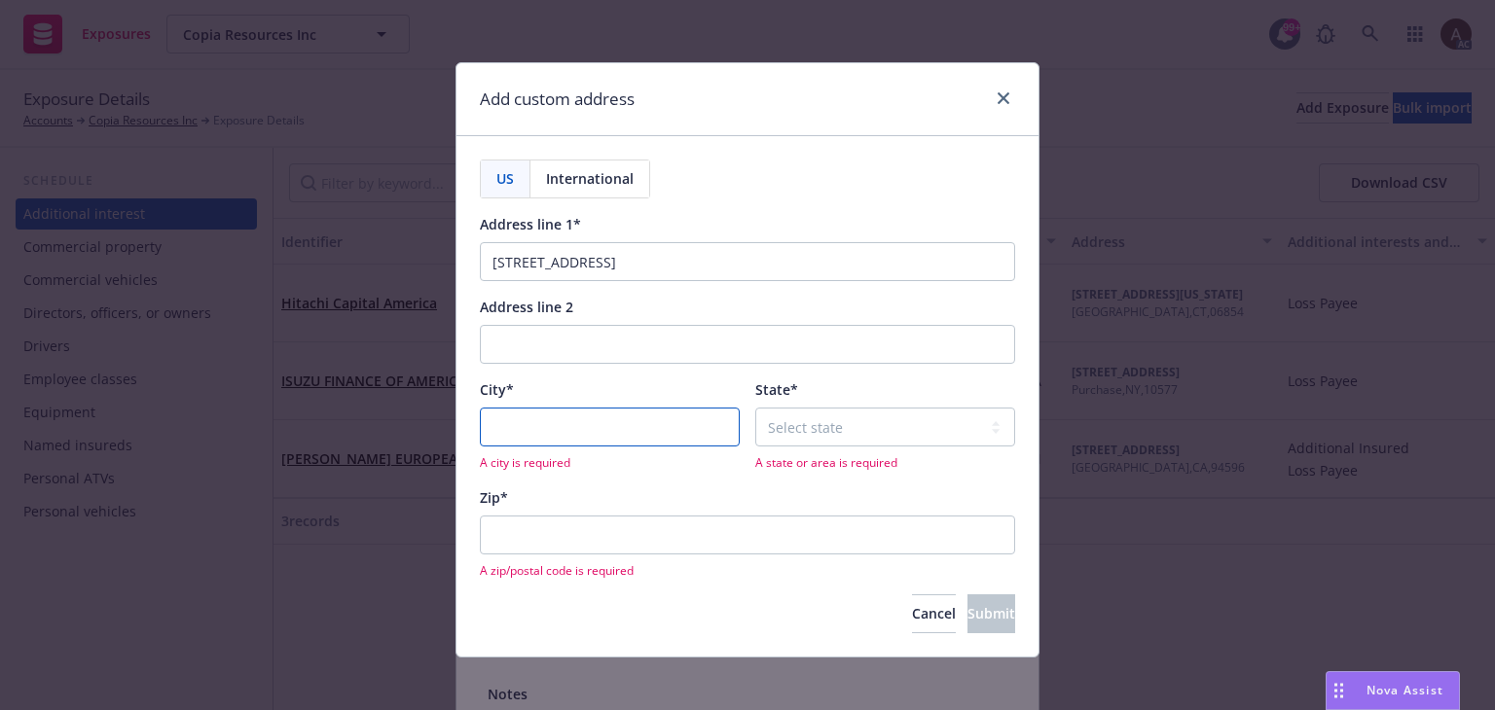  Describe the element at coordinates (777, 389) in the screenshot. I see `span: State*` at that location.